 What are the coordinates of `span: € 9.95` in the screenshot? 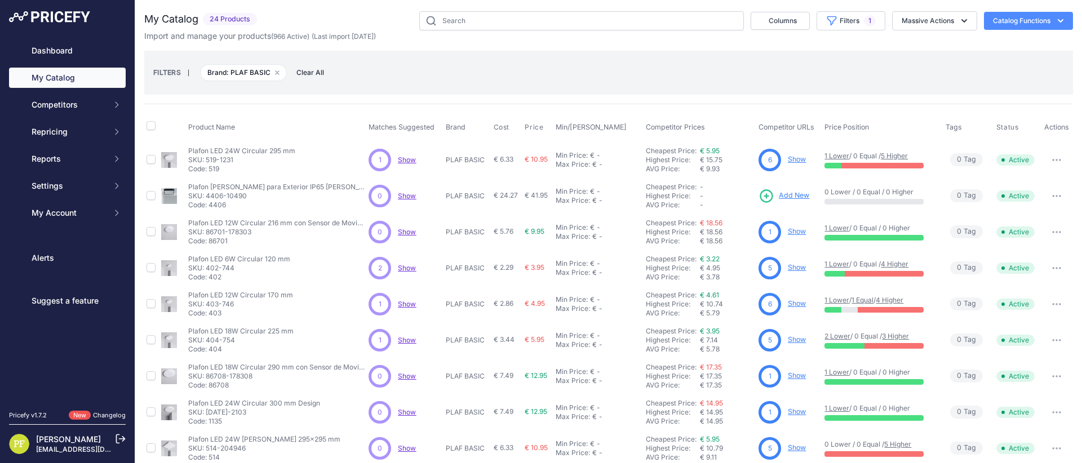 It's located at (534, 231).